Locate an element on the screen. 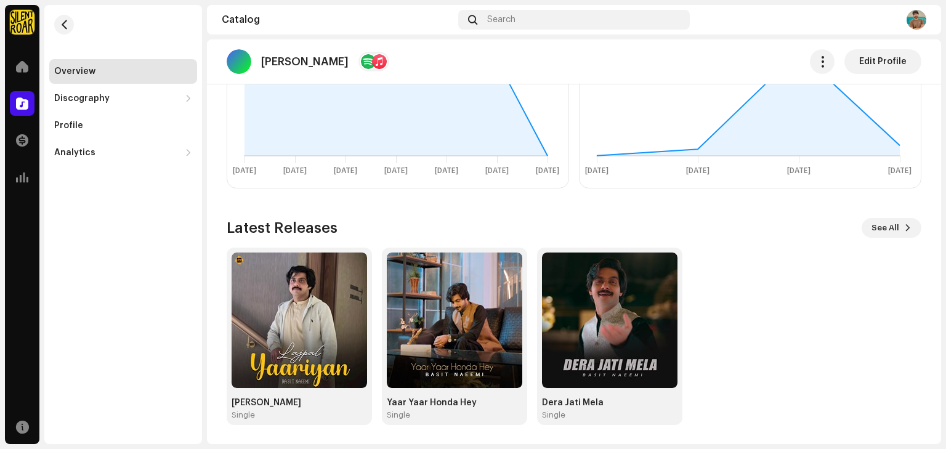 The width and height of the screenshot is (946, 449). img: 25861e76-d47b-4983-8b74-78c987a87104 is located at coordinates (917, 20).